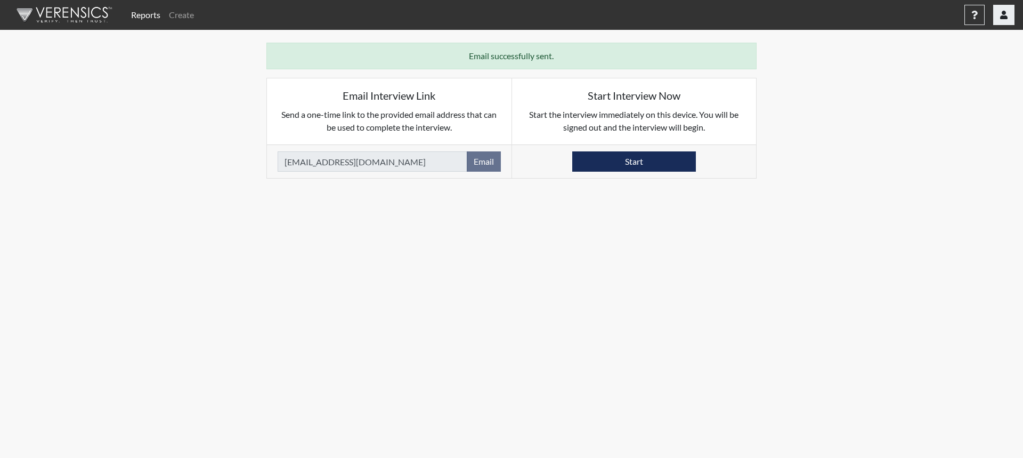  I want to click on p: Start the interview immediately on this device. You will be signed out and the interview will begin., so click(634, 121).